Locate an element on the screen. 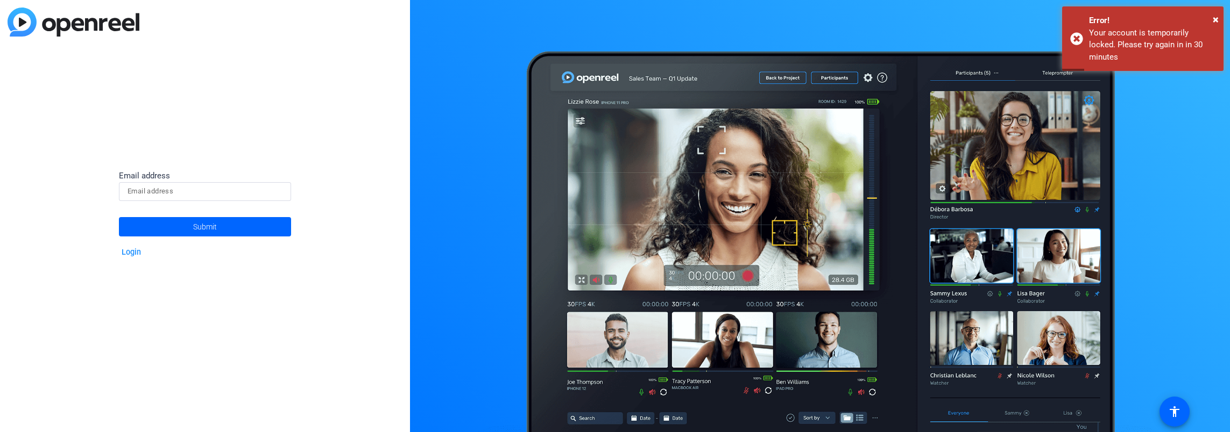 Image resolution: width=1230 pixels, height=432 pixels. div: Error! is located at coordinates (1152, 20).